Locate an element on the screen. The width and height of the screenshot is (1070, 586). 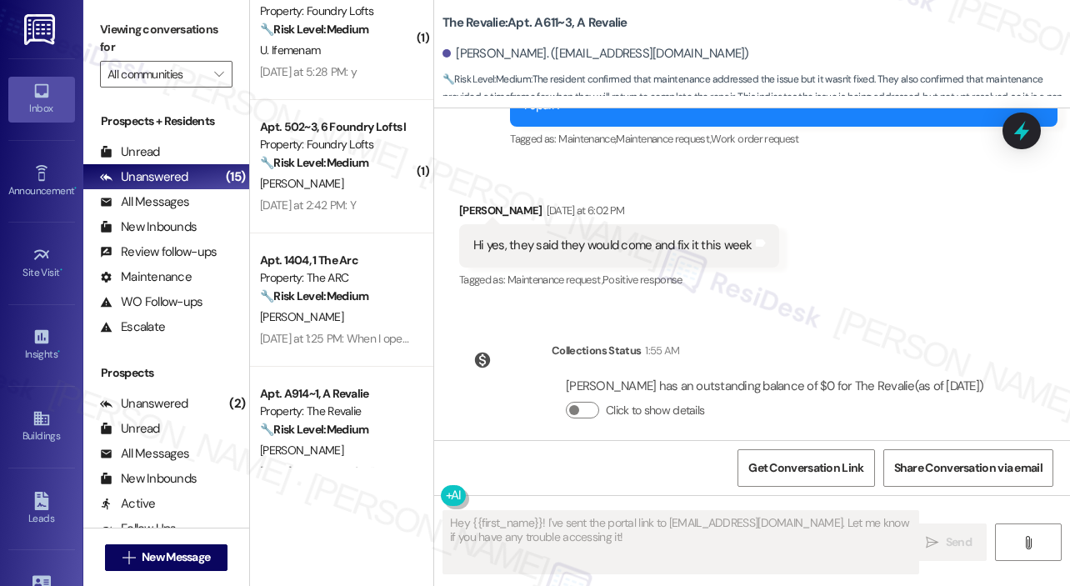
label: Viewing conversations for is located at coordinates (166, 38).